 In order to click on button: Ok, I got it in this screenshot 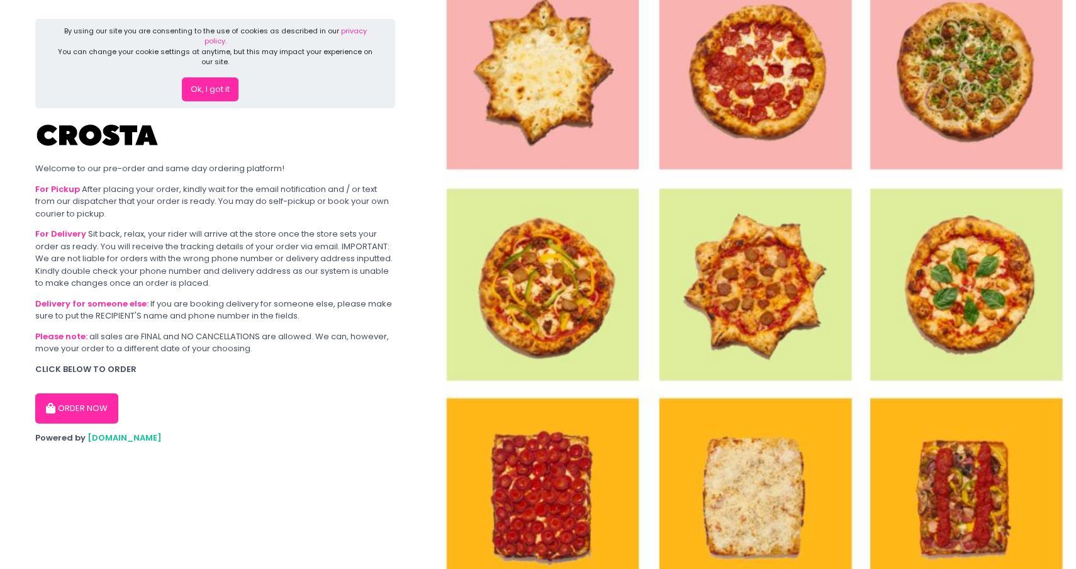, I will do `click(210, 89)`.